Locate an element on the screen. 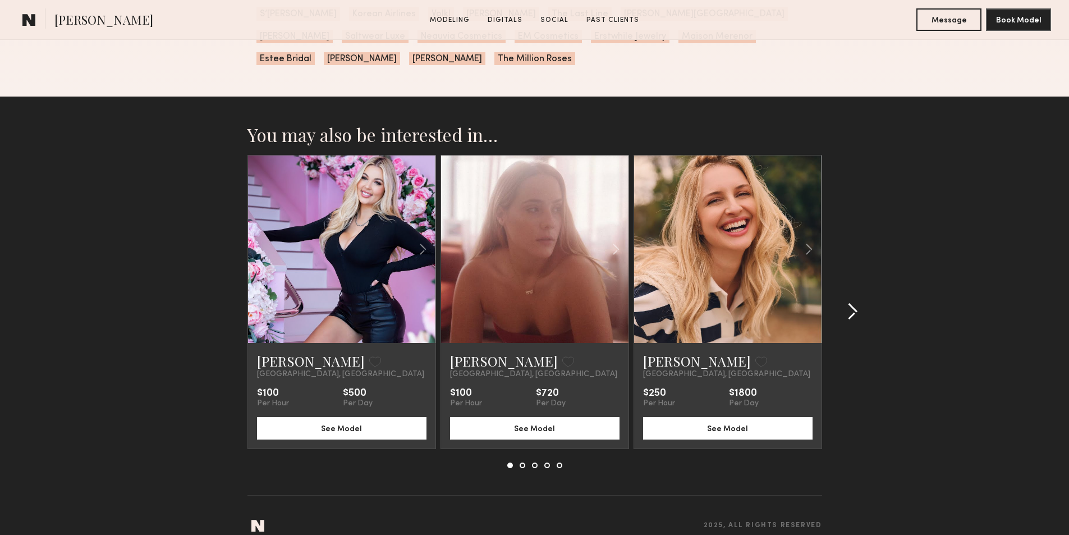  div: $250 is located at coordinates (659, 393).